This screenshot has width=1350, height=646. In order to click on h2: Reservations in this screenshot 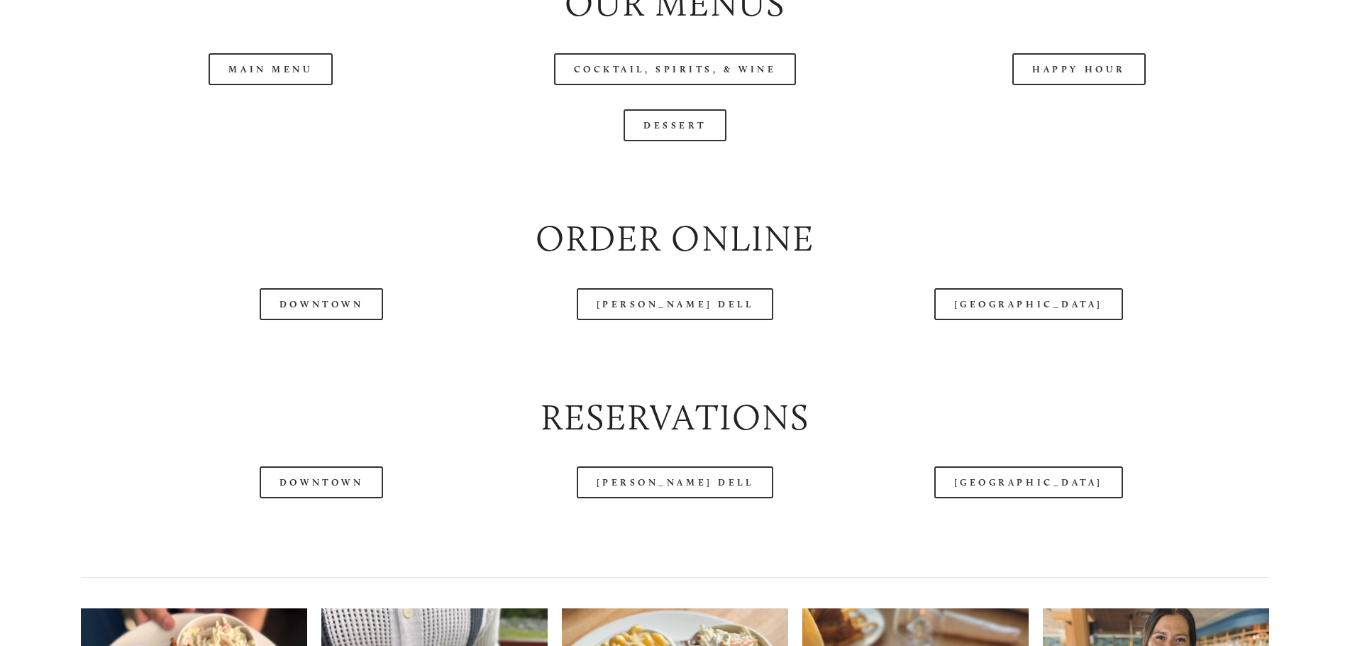, I will do `click(675, 417)`.